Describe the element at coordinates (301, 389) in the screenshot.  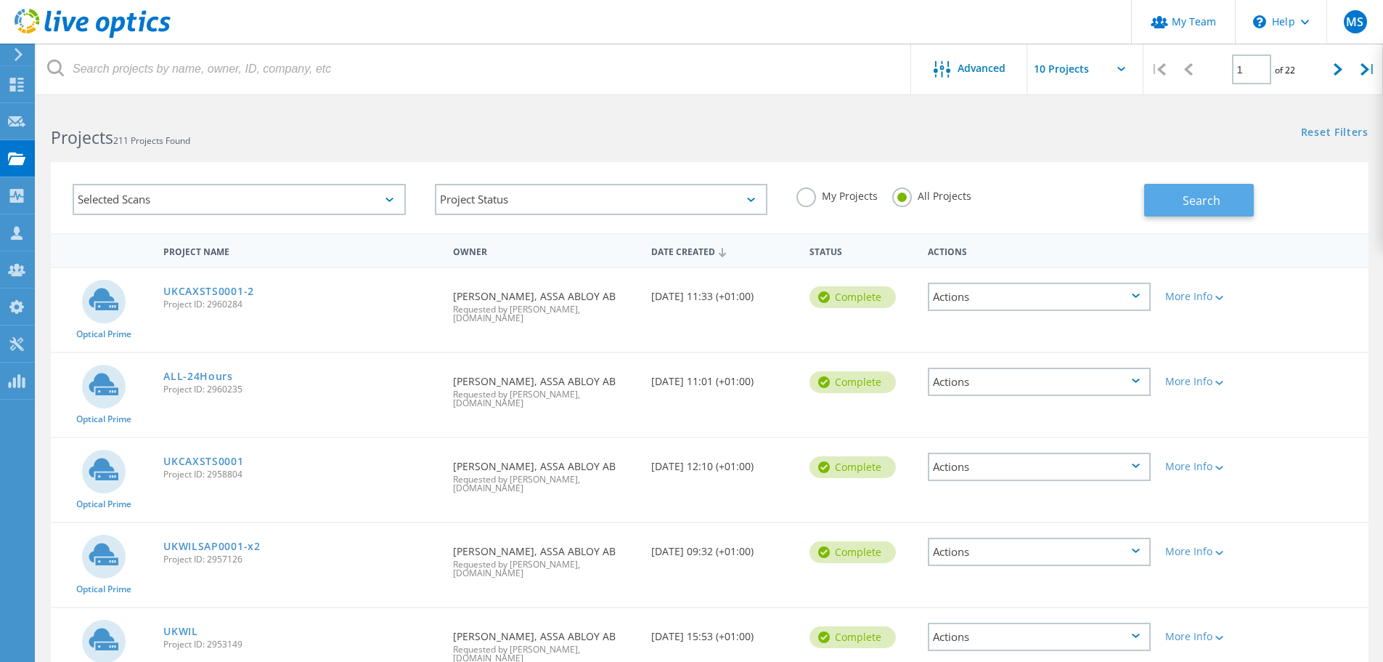
I see `span: Project ID: 2960235` at that location.